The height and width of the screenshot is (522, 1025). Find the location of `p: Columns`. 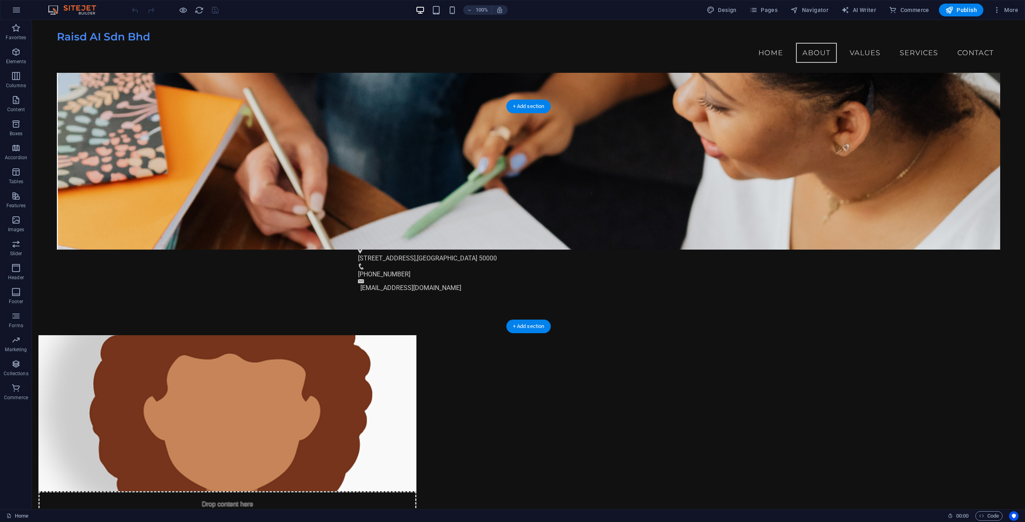

p: Columns is located at coordinates (16, 86).